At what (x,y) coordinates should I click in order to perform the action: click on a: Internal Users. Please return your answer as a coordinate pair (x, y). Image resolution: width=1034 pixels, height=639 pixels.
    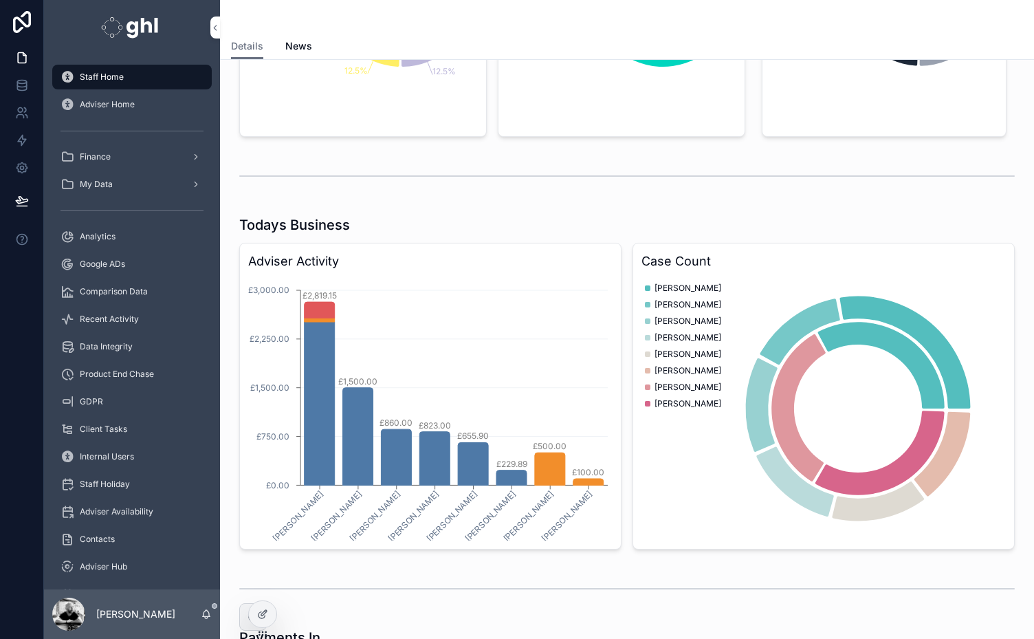
    Looking at the image, I should click on (132, 457).